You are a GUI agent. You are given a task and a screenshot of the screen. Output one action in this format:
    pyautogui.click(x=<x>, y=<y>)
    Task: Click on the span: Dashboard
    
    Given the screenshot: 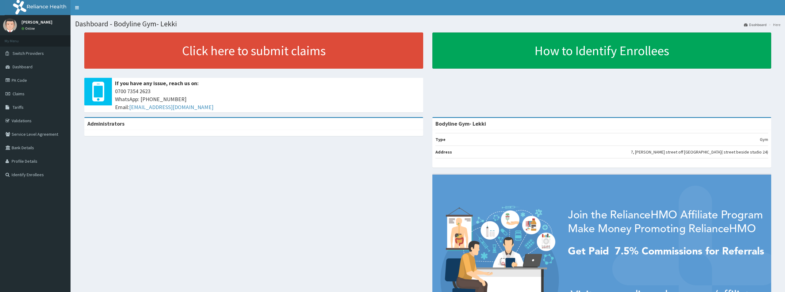 What is the action you would take?
    pyautogui.click(x=22, y=67)
    